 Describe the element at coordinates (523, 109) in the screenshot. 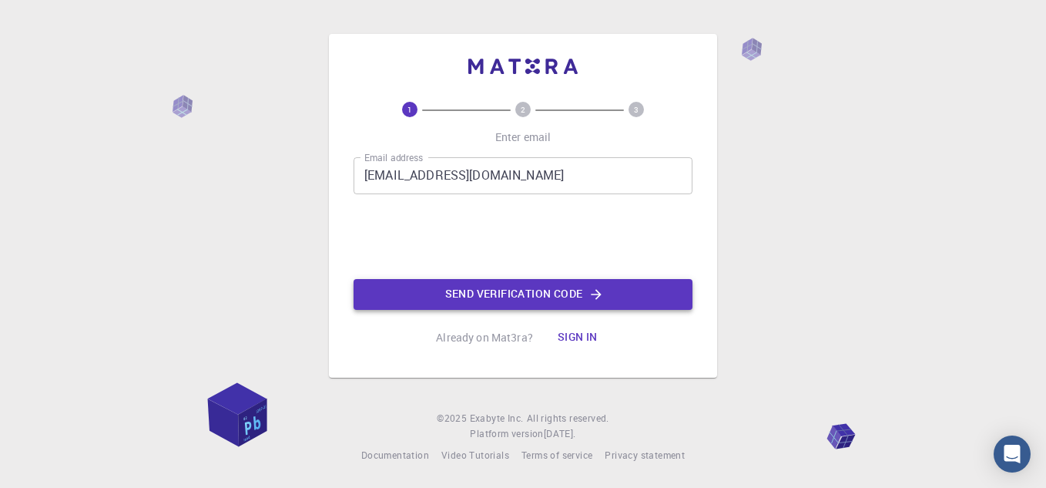

I see `text: 2` at that location.